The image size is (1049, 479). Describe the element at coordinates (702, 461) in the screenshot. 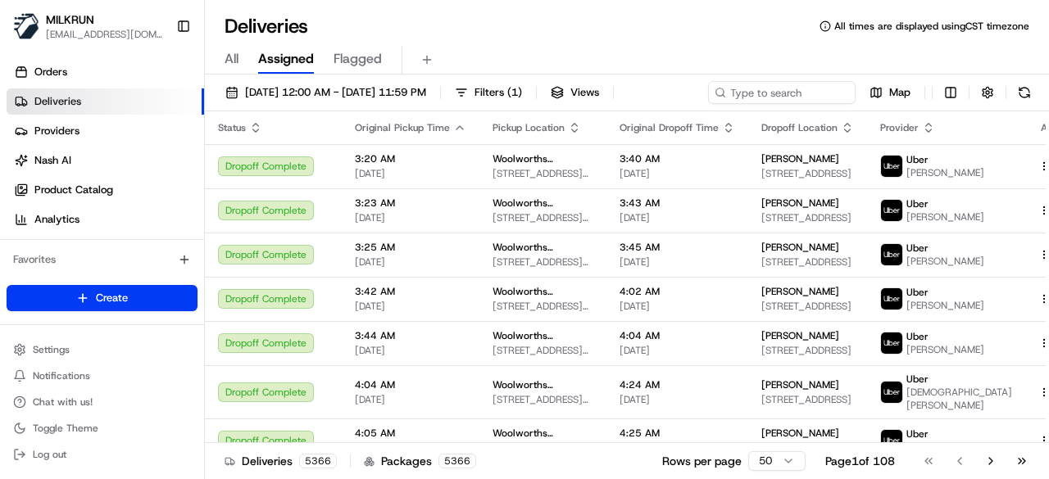

I see `p: Rows per page` at that location.